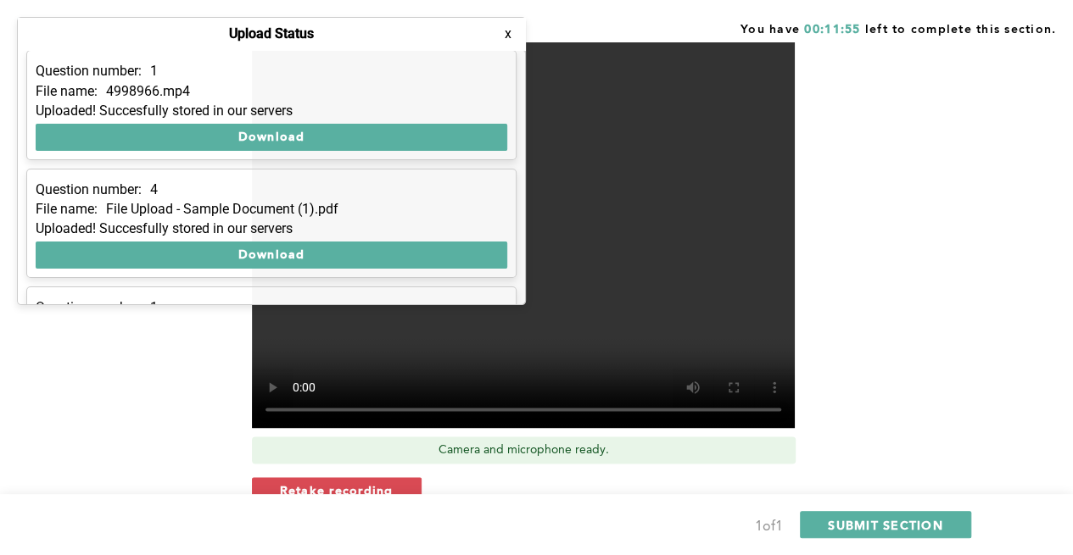 This screenshot has width=1073, height=555. Describe the element at coordinates (523, 450) in the screenshot. I see `div: Camera and microphone ready.` at that location.